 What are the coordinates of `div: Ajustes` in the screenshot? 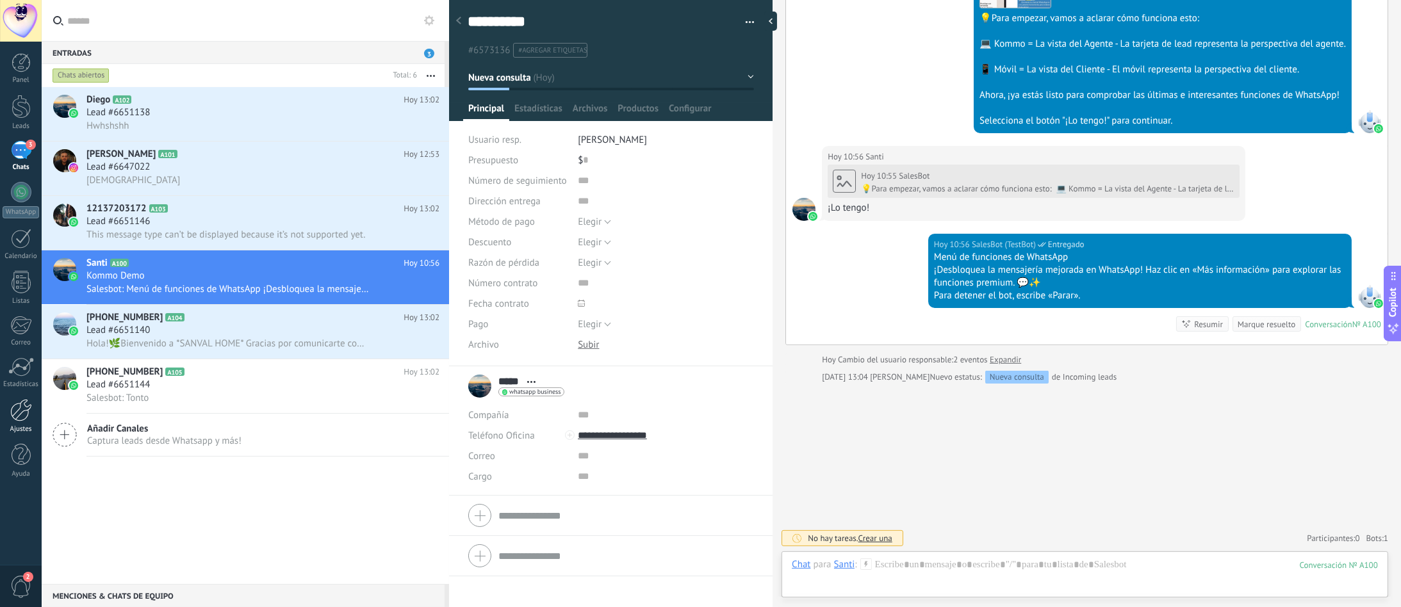 It's located at (21, 429).